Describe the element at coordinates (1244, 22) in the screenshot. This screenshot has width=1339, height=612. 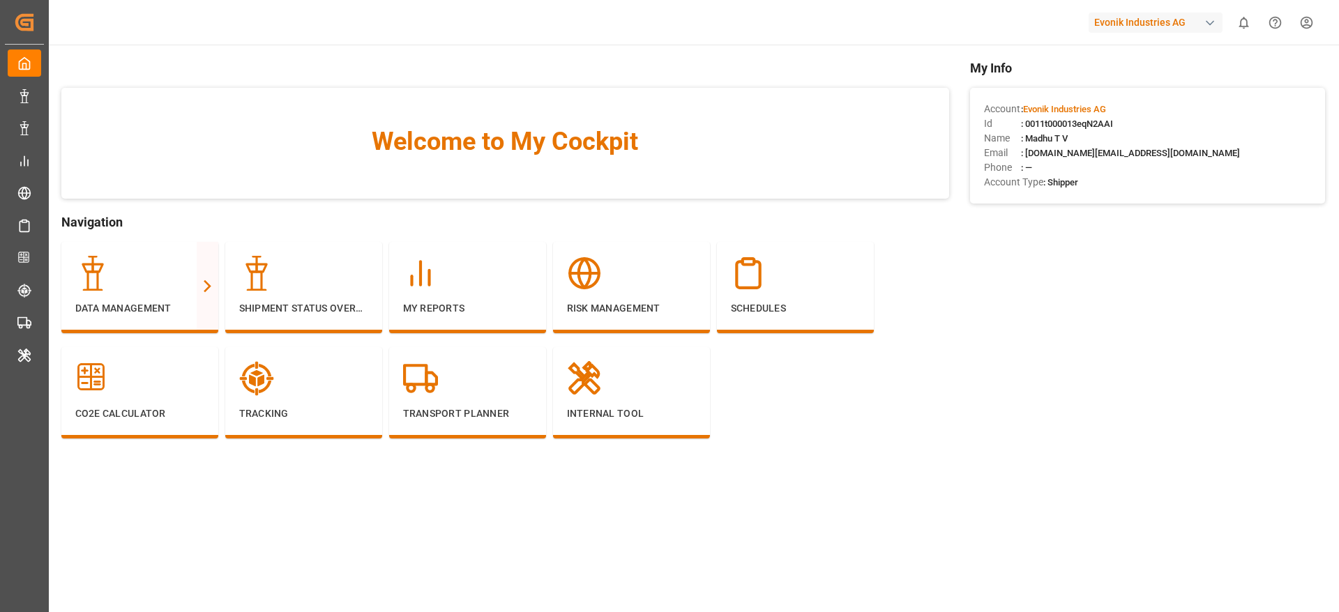
I see `button: show 0 new notifications` at that location.